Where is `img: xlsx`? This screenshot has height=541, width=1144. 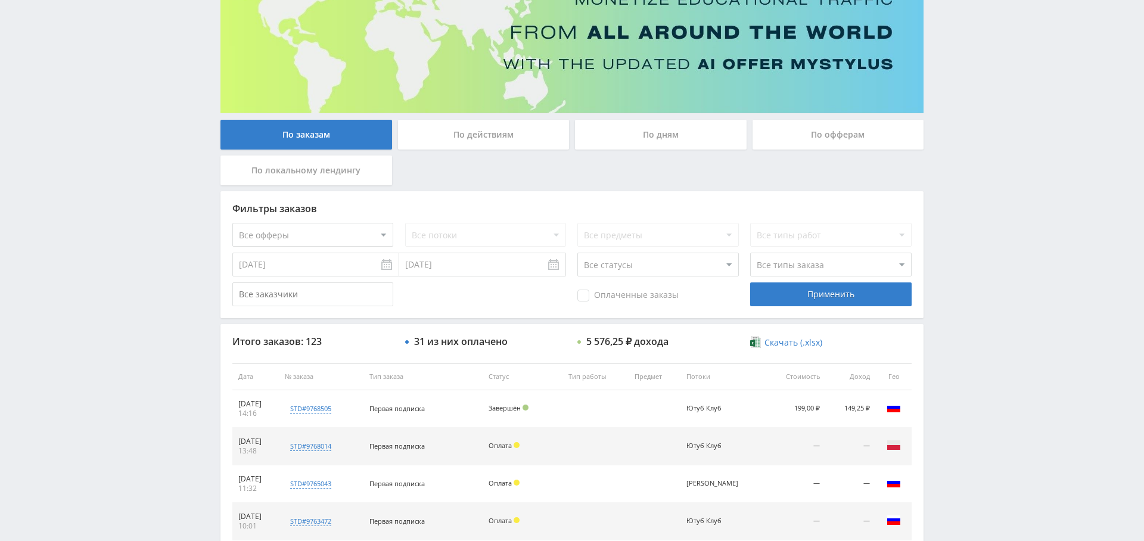
img: xlsx is located at coordinates (755, 342).